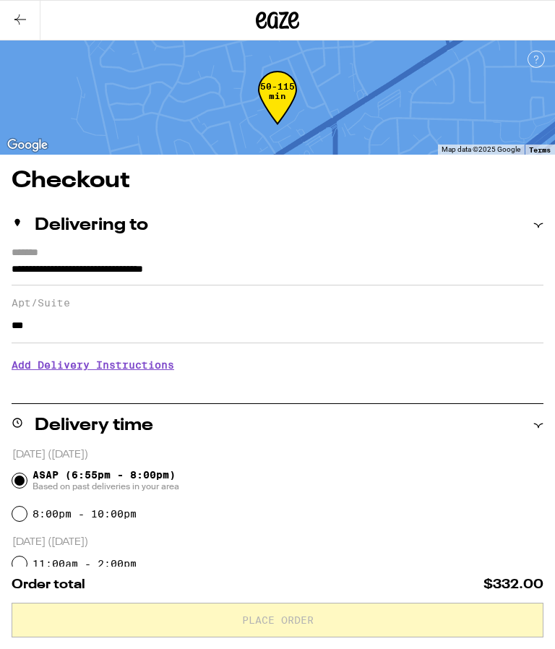  Describe the element at coordinates (278, 303) in the screenshot. I see `label: Apt/Suite` at that location.